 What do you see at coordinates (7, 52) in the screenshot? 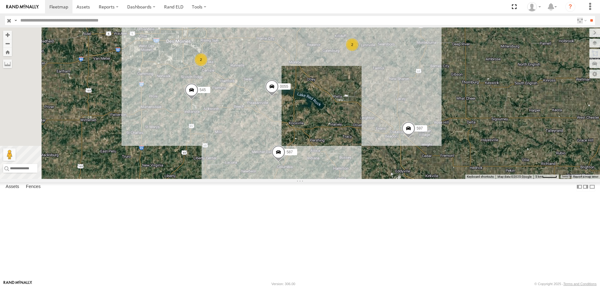
I see `button: Zoom Home` at bounding box center [7, 52].